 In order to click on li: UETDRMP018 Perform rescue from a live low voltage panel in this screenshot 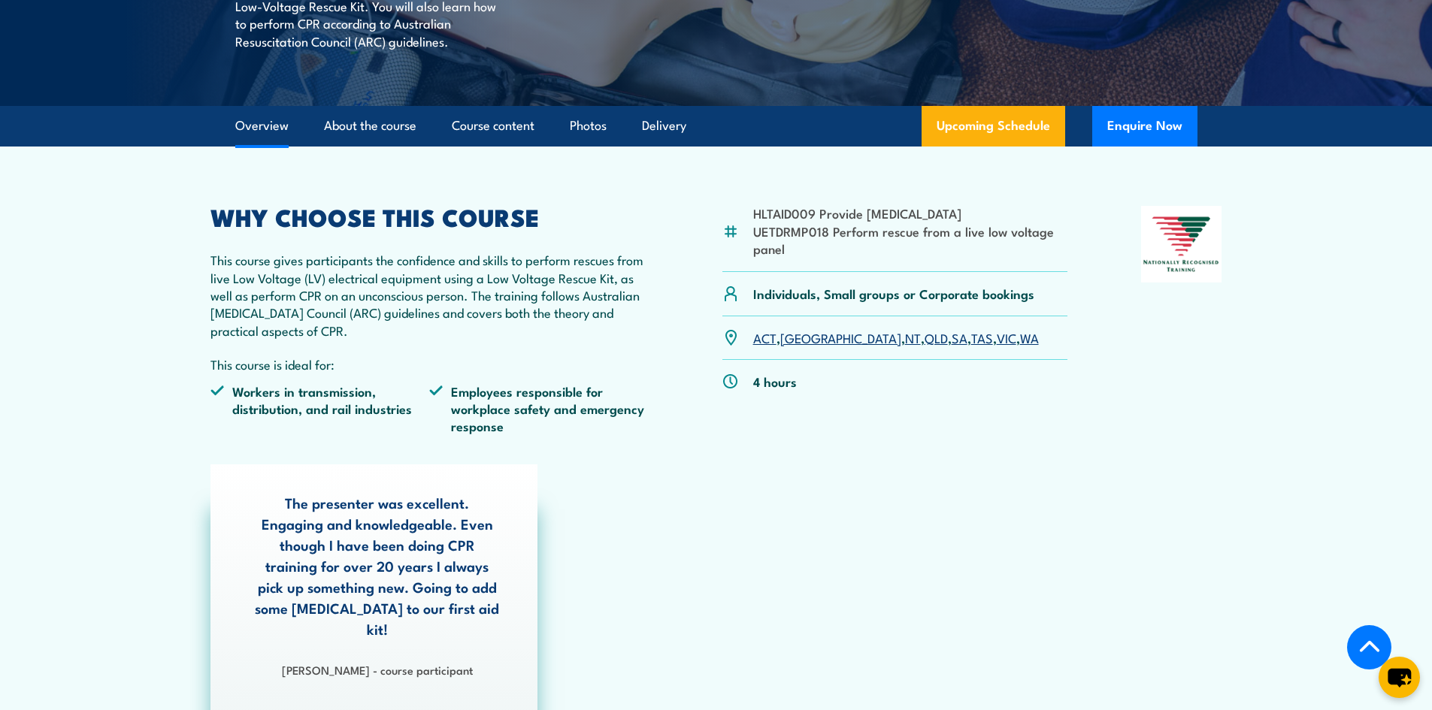, I will do `click(910, 240)`.